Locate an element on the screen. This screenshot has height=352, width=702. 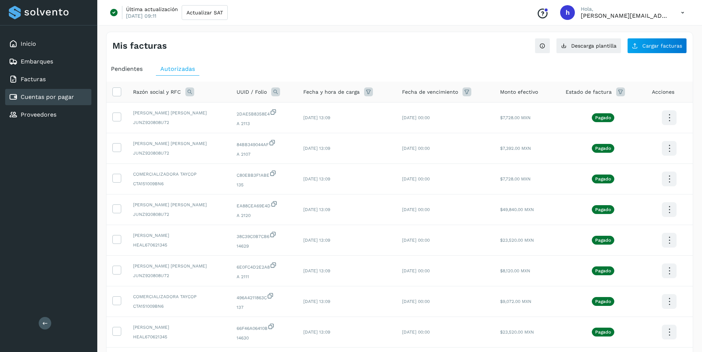
span: A 2107 is located at coordinates (264, 154).